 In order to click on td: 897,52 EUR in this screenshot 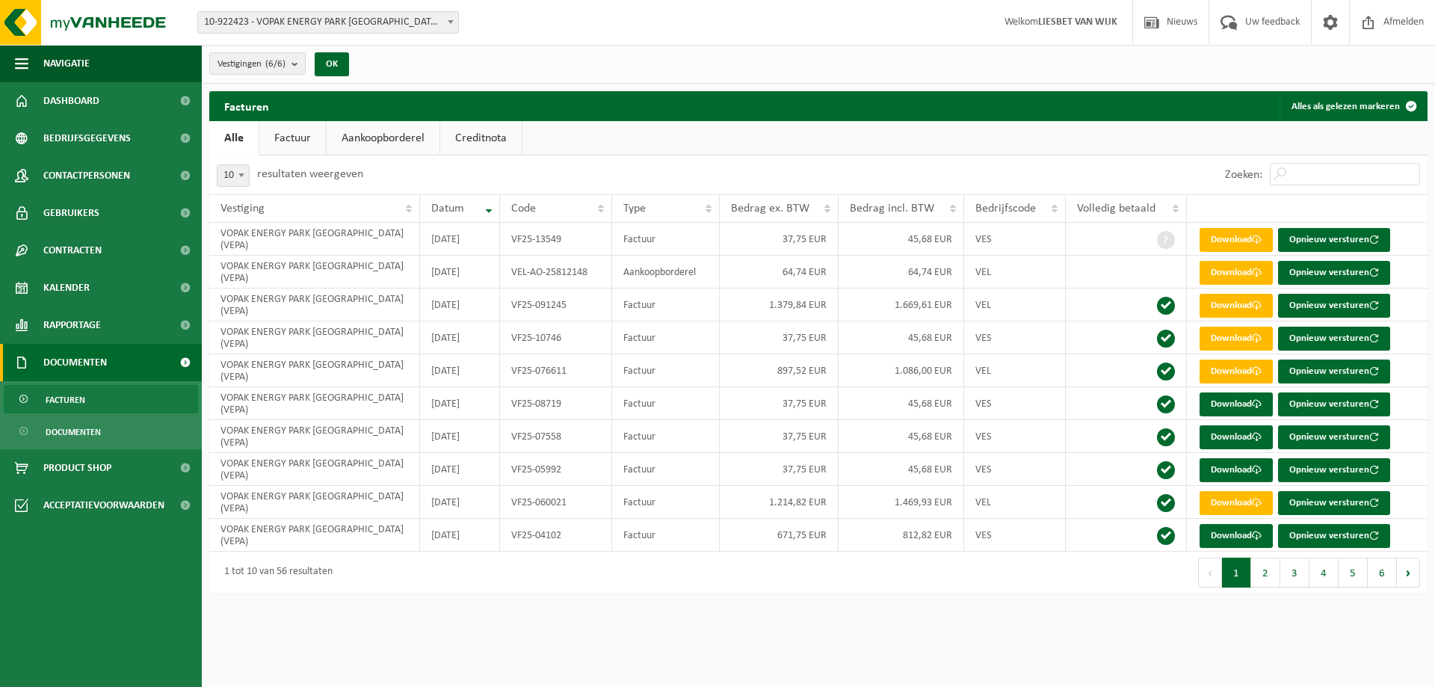, I will do `click(779, 371)`.